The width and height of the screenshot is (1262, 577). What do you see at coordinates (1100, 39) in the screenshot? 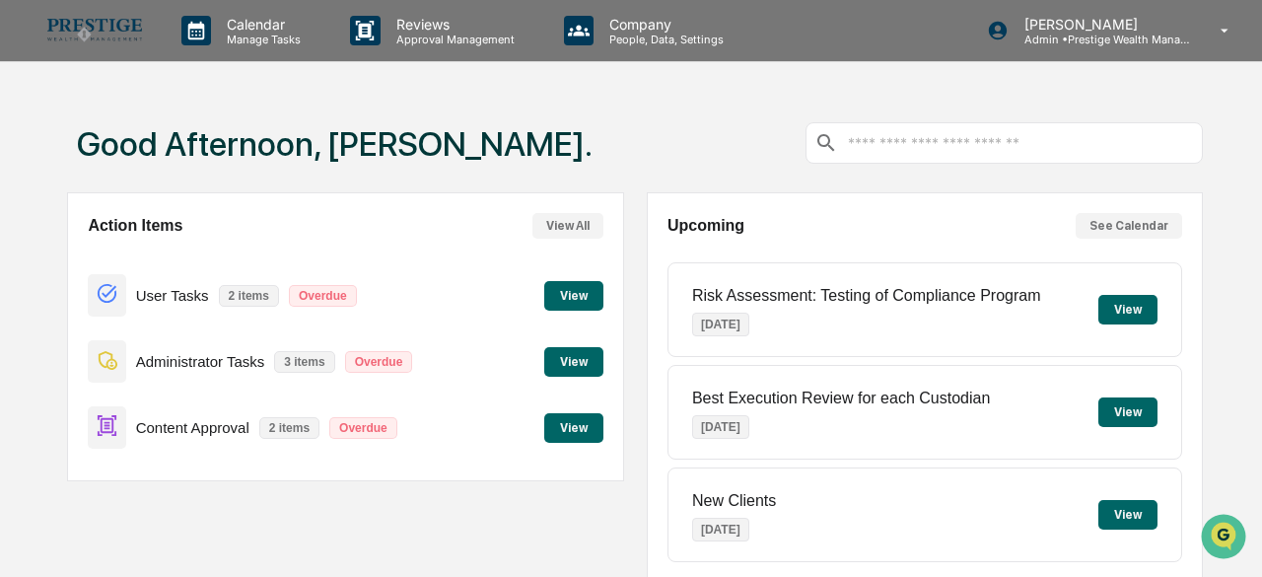
I see `p: Admin • Prestige Wealth Management` at bounding box center [1100, 39].